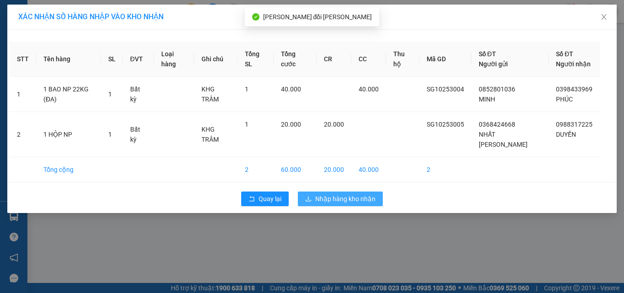  Describe the element at coordinates (445, 59) in the screenshot. I see `th: Mã GD` at that location.